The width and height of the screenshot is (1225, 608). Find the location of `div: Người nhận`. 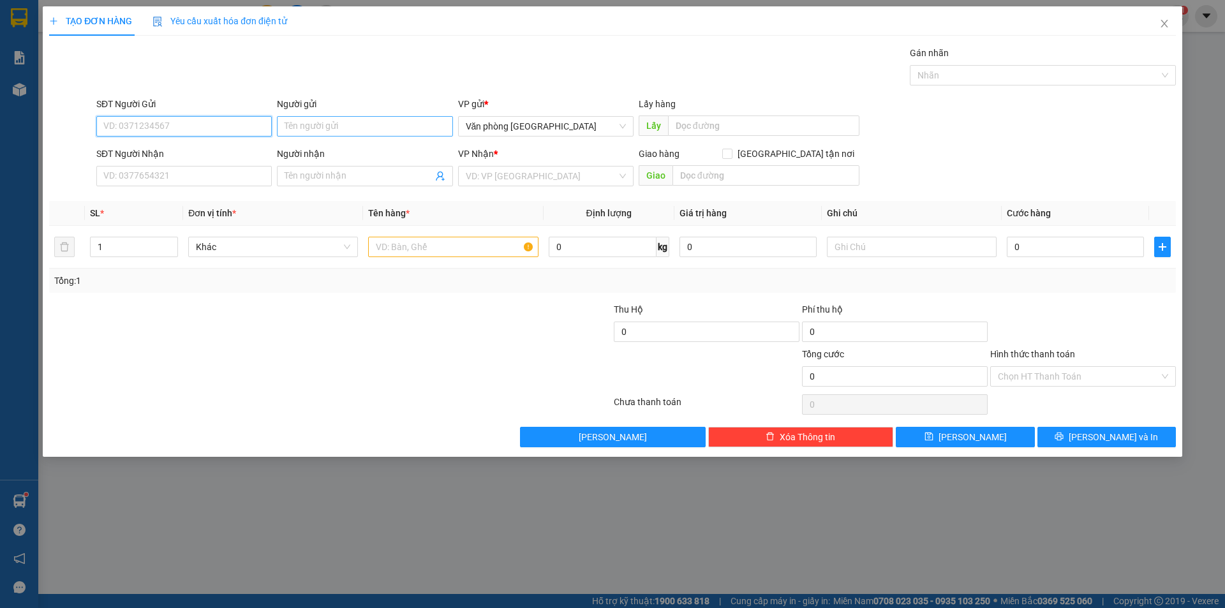

div: Người nhận is located at coordinates (364, 154).